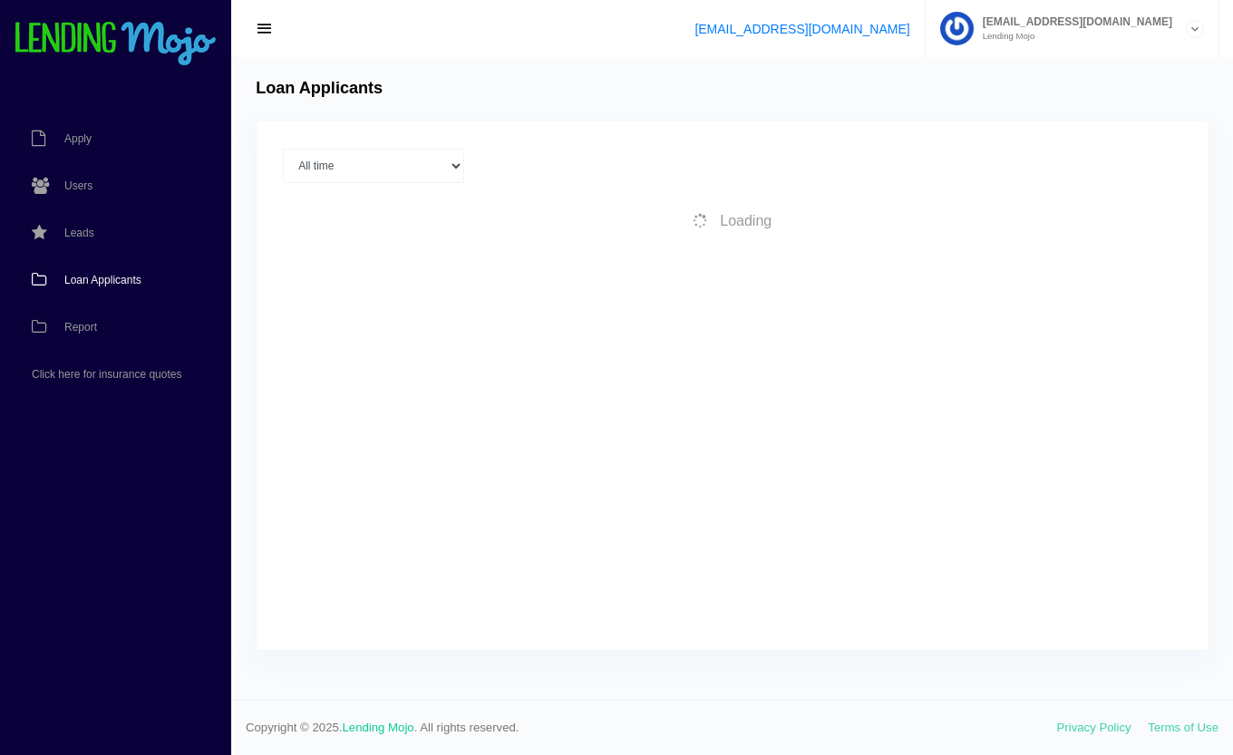 The width and height of the screenshot is (1233, 755). I want to click on a: Lending Mojo, so click(378, 727).